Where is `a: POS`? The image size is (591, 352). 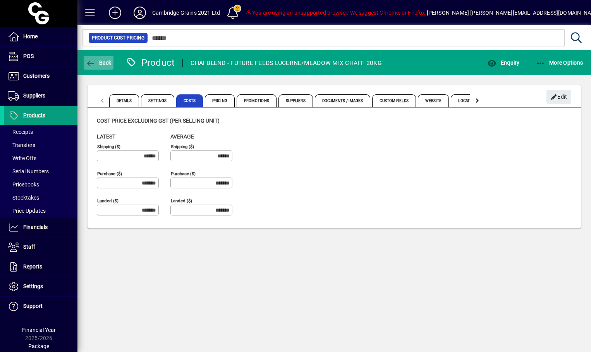
a: POS is located at coordinates (41, 57).